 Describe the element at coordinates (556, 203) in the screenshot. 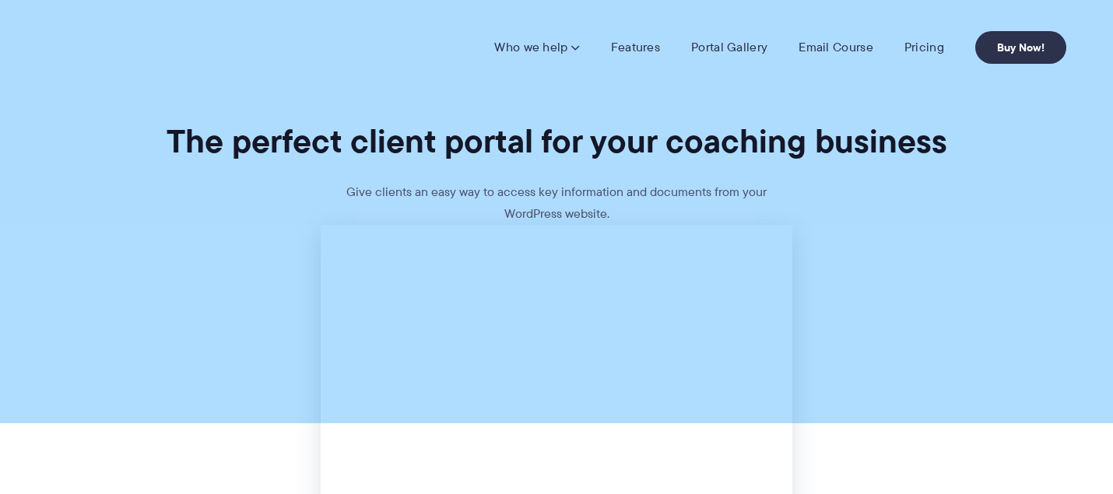

I see `p: Give clients an easy way to access key information and documents from your WordPress website.` at that location.